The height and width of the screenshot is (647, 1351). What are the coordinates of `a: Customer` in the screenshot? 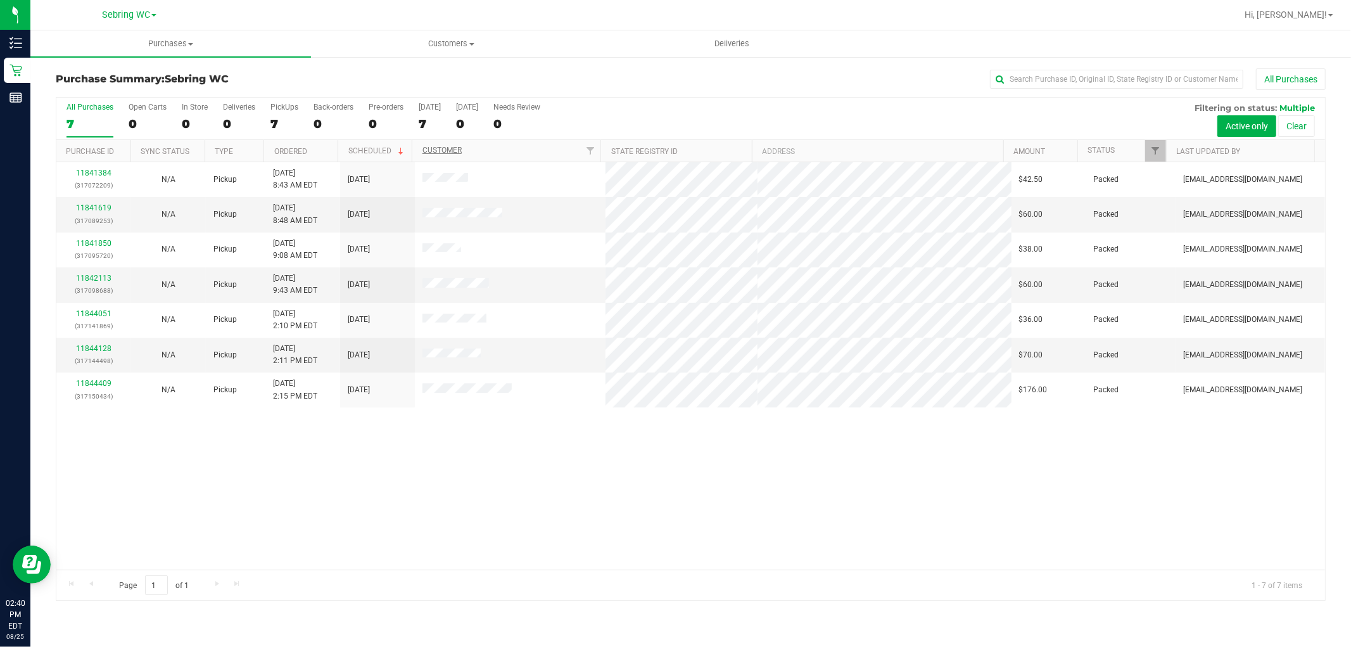 It's located at (442, 150).